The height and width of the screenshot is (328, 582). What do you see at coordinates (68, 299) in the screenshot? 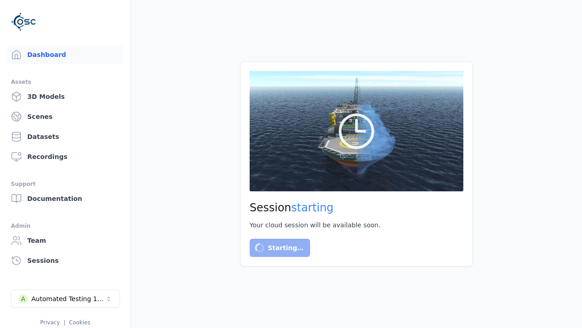
I see `div: Automated Testing 1 - Playwright` at bounding box center [68, 299].